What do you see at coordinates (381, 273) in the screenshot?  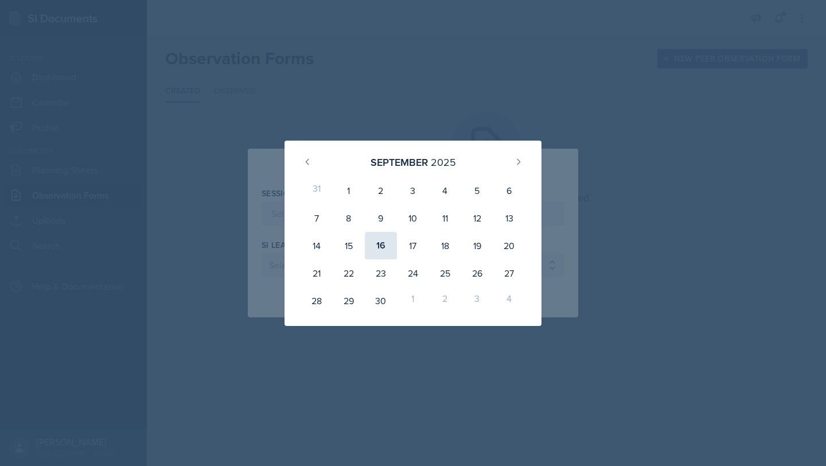 I see `div: 23` at bounding box center [381, 273].